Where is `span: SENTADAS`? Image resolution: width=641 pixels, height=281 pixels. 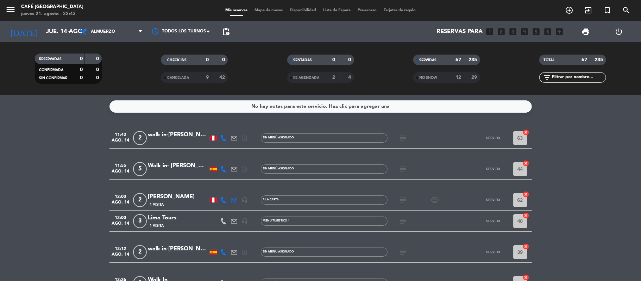
span: SENTADAS is located at coordinates (303, 60).